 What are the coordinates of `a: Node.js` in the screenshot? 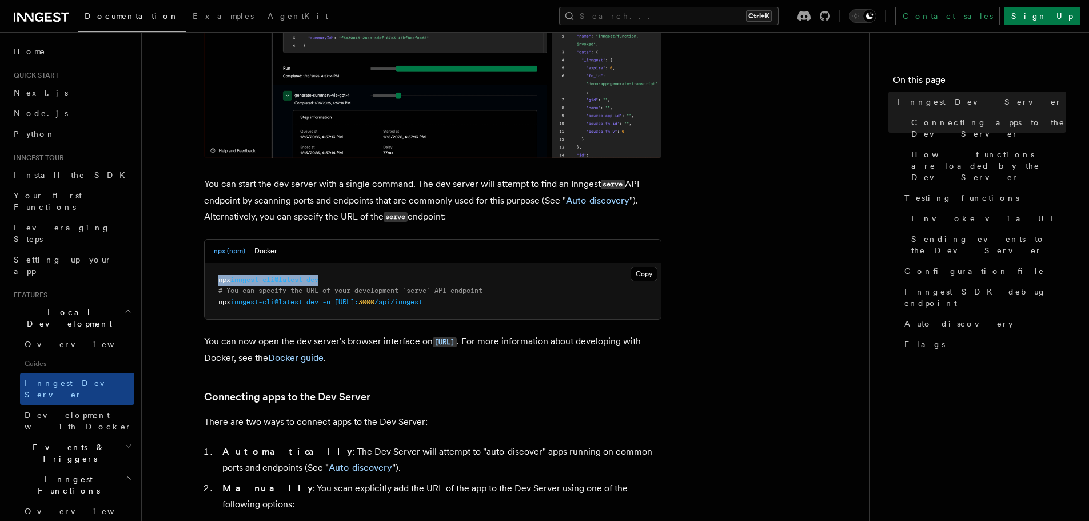 It's located at (71, 113).